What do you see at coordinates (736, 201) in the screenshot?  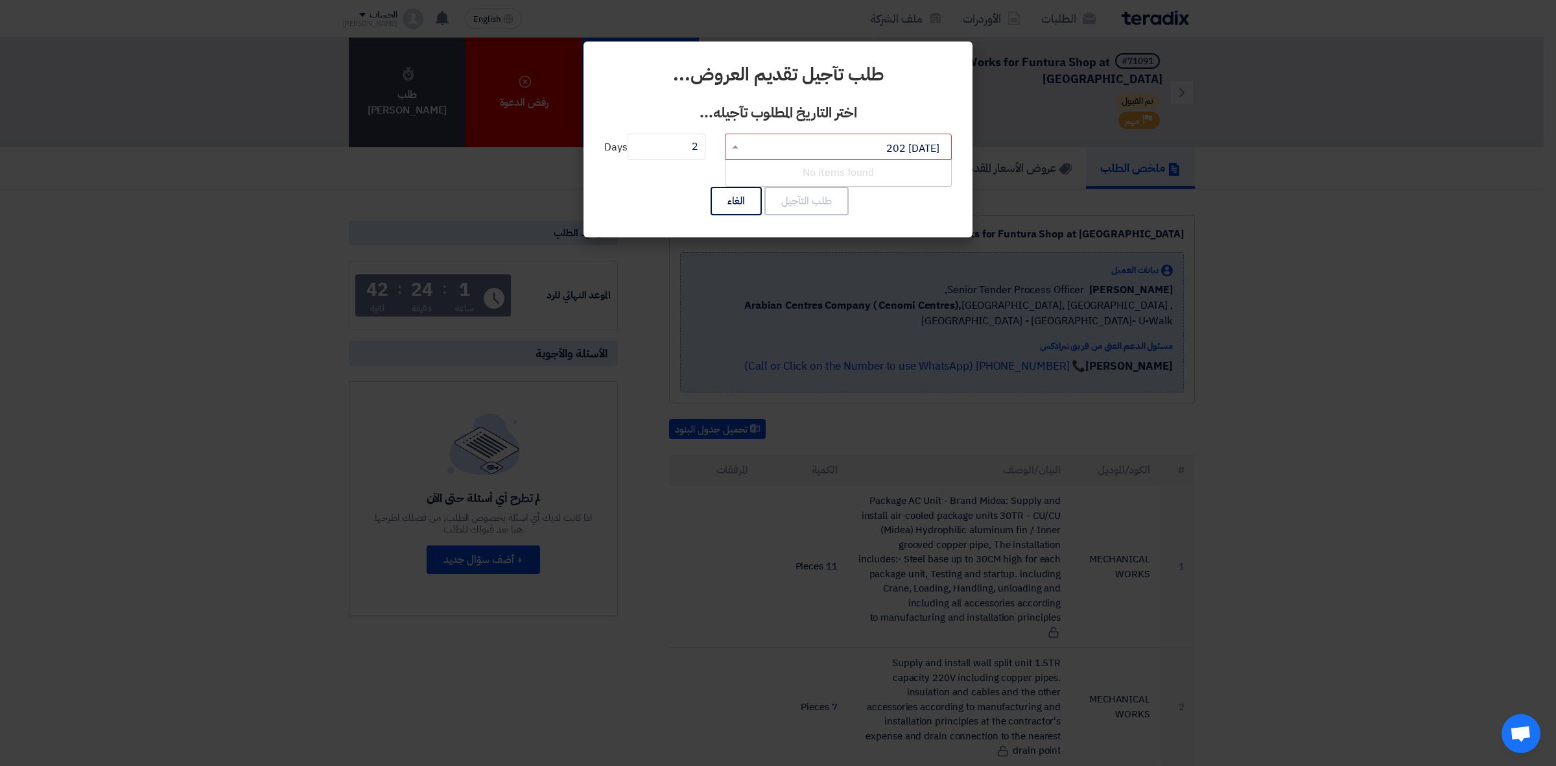 I see `button: الغاء` at bounding box center [736, 201].